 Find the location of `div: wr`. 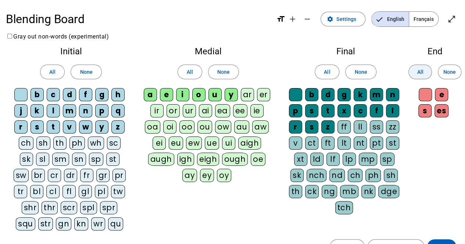

div: wr is located at coordinates (98, 224).